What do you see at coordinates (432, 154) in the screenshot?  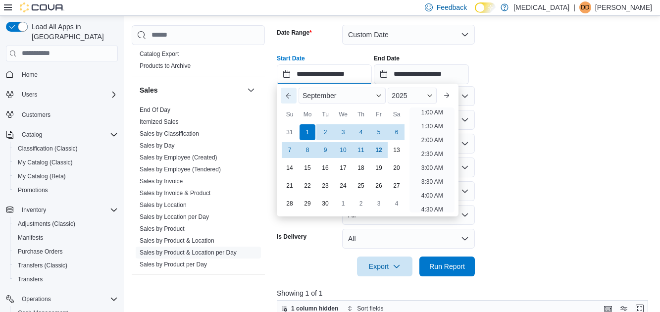 I see `li: 2:30 AM` at bounding box center [432, 154].